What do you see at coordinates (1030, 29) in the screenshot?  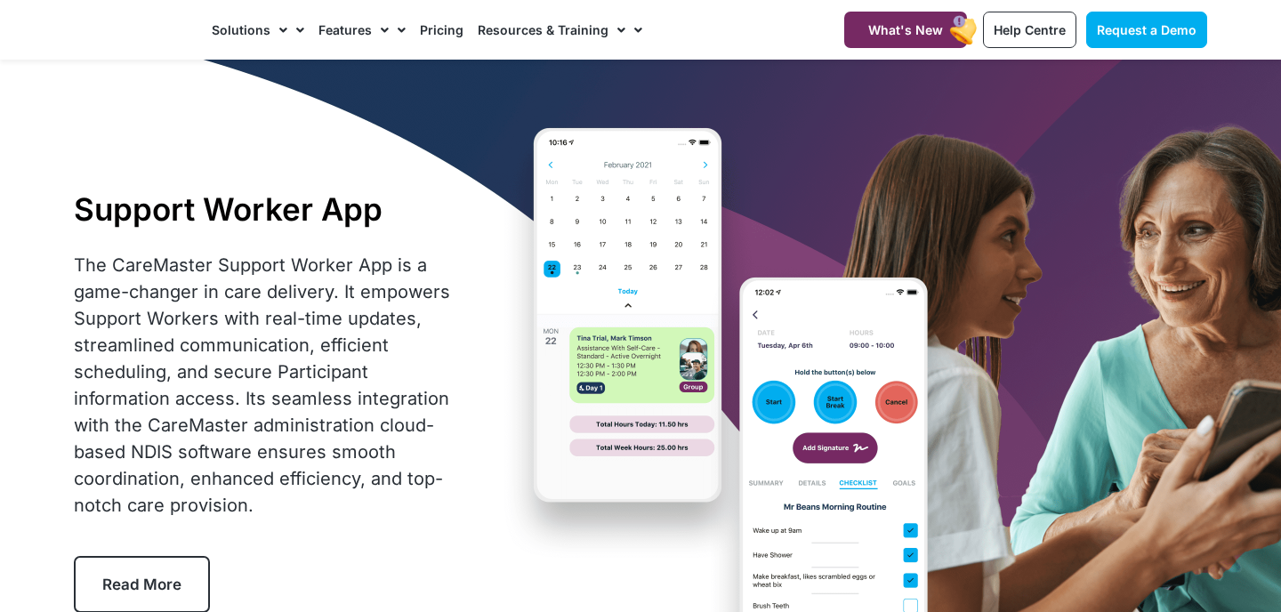 I see `span: Help Centre` at bounding box center [1030, 29].